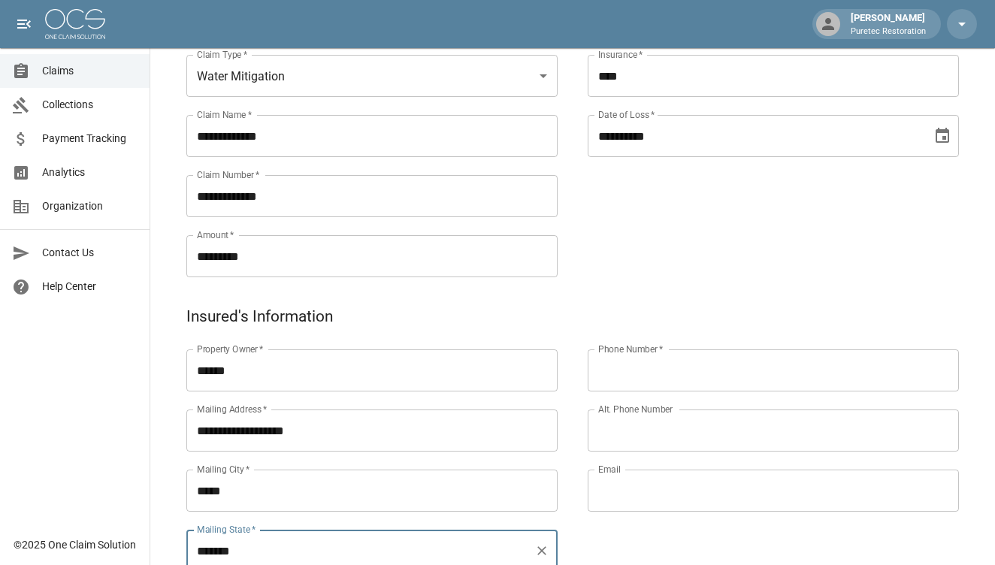 The height and width of the screenshot is (565, 995). Describe the element at coordinates (75, 24) in the screenshot. I see `img: ocs-logo-white-transparent.png` at that location.